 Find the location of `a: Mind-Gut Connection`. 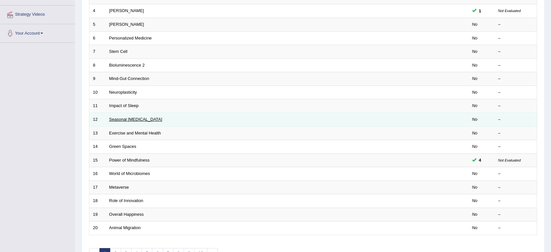

a: Mind-Gut Connection is located at coordinates (129, 78).